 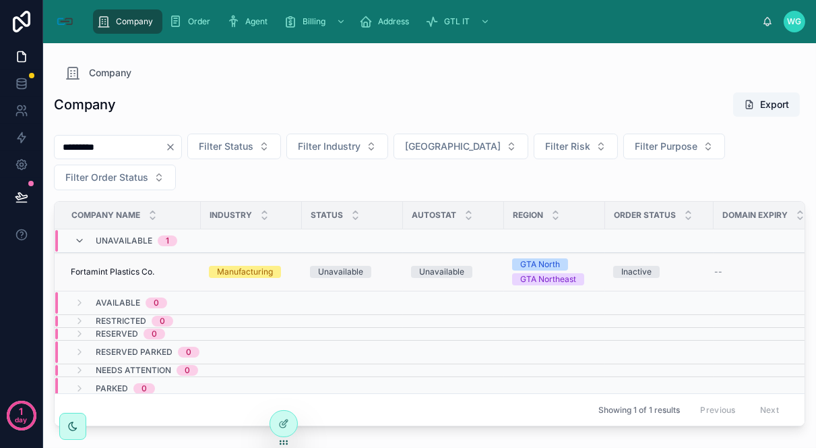 I want to click on a: GTA NorthGTA Northeast, so click(x=555, y=272).